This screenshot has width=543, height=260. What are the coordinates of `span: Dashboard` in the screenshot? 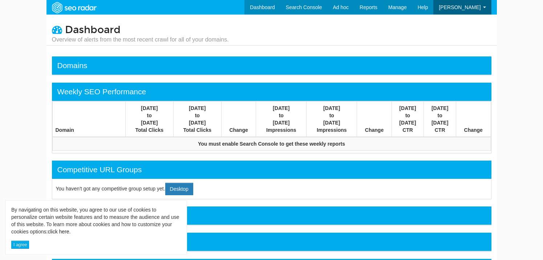 It's located at (93, 30).